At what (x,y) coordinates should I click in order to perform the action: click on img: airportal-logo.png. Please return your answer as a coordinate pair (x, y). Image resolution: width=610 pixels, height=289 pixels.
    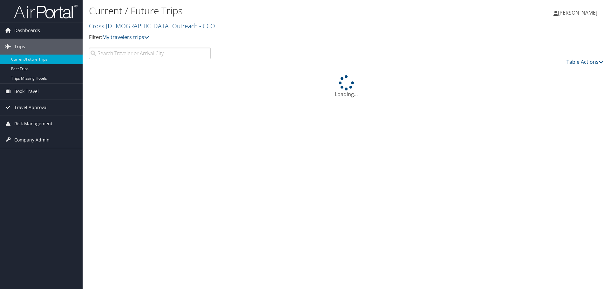
    Looking at the image, I should click on (46, 11).